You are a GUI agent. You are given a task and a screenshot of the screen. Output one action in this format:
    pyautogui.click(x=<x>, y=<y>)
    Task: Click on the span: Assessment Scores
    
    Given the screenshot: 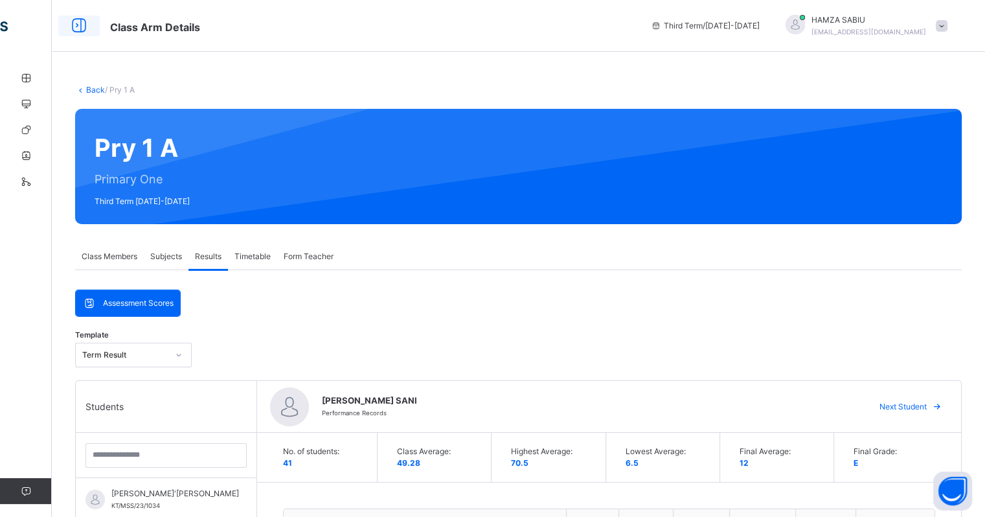 What is the action you would take?
    pyautogui.click(x=138, y=303)
    